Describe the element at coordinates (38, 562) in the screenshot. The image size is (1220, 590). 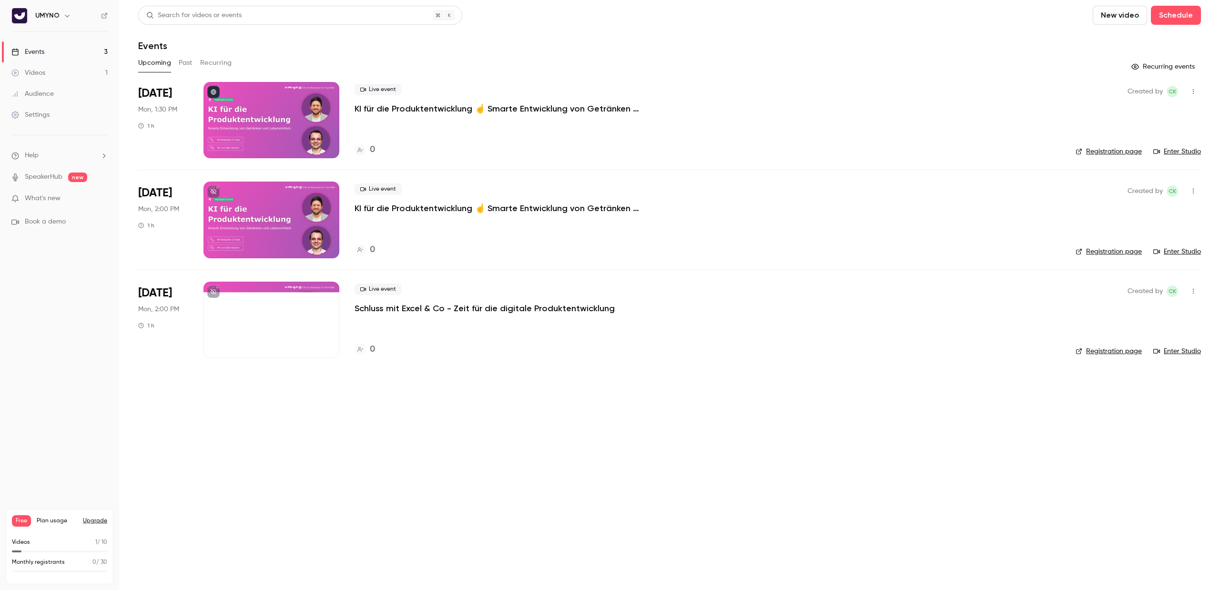
I see `p: Monthly registrants` at that location.